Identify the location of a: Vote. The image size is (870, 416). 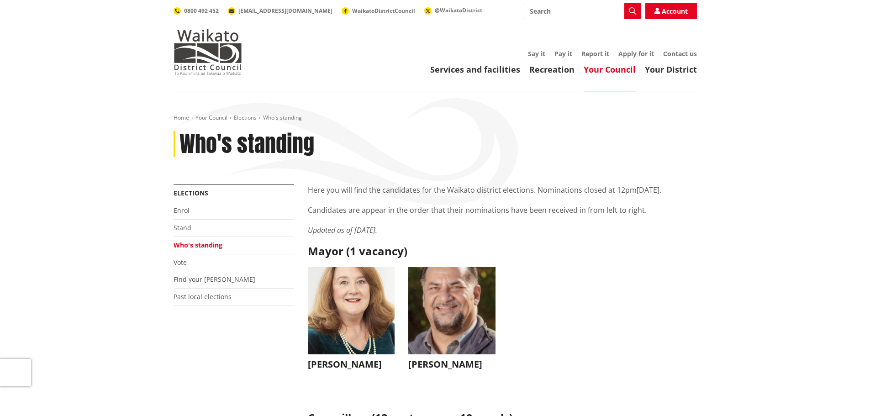
(180, 262).